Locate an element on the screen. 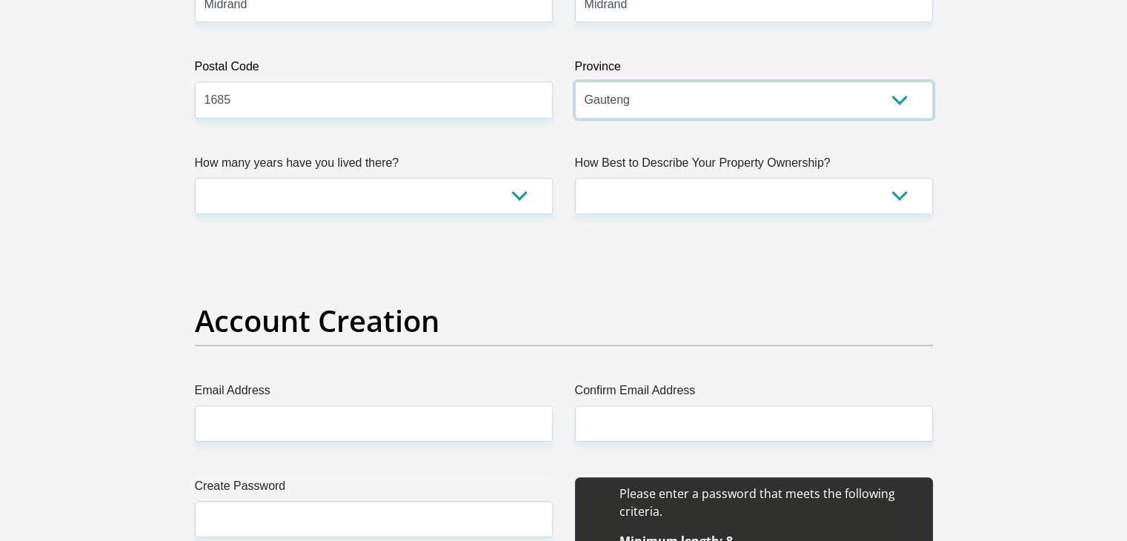 The height and width of the screenshot is (541, 1127). label: Province is located at coordinates (754, 70).